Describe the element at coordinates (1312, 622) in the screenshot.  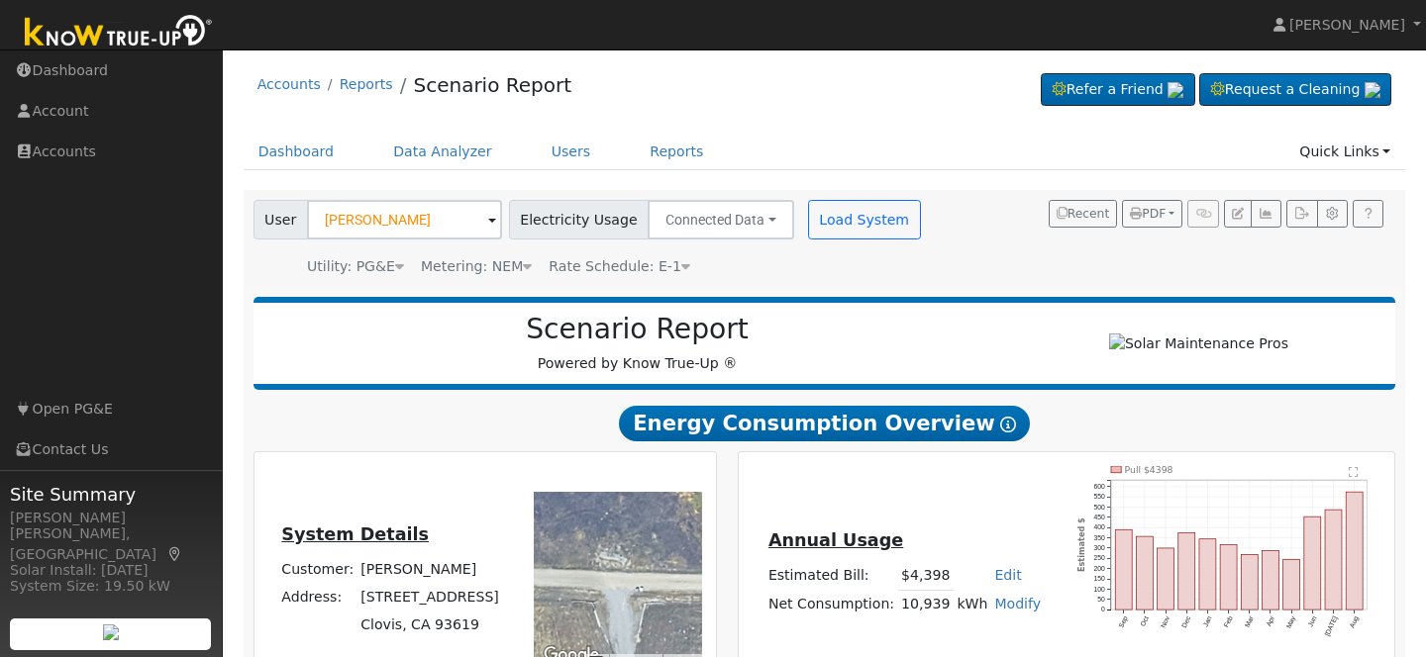
I see `text: Jun` at that location.